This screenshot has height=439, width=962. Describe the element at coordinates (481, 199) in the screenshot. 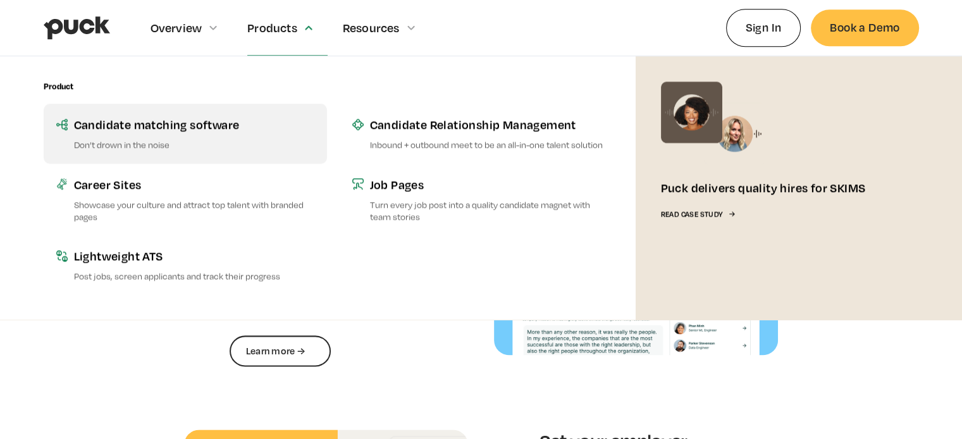

I see `a: Job PagesTurn every job post into a quality candidate magnet with team stories` at that location.